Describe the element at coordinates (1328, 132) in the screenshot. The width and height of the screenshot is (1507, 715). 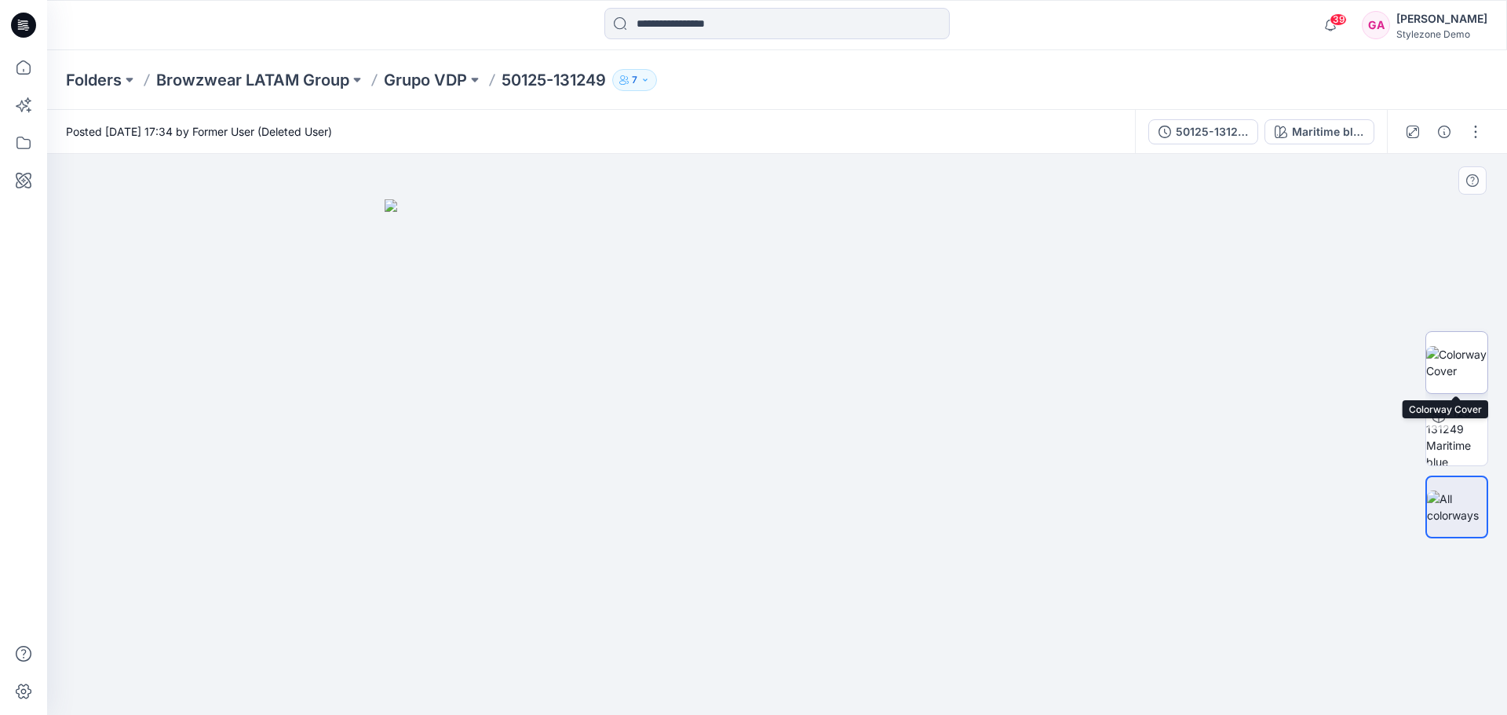
I see `div: Maritime blue` at that location.